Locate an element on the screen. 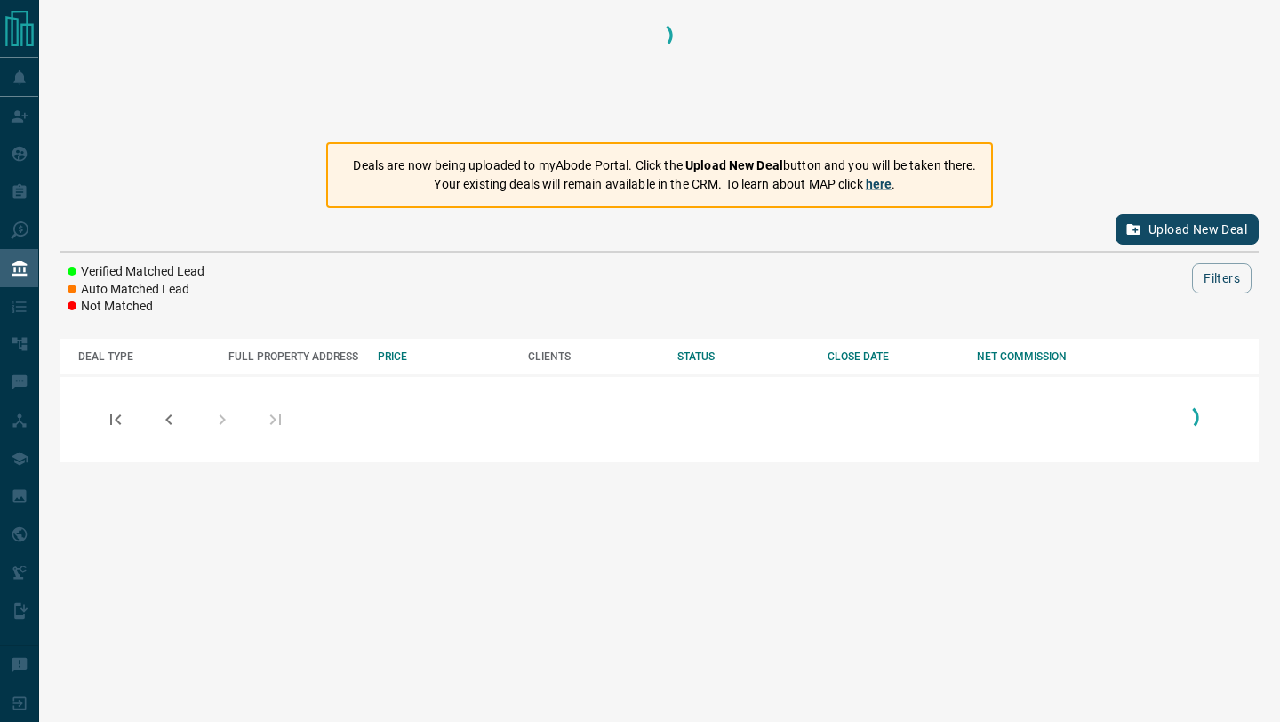 The image size is (1280, 722). p: Deals are now being uploaded to myAbode Portal. Click the button and you will be taken there. is located at coordinates (664, 165).